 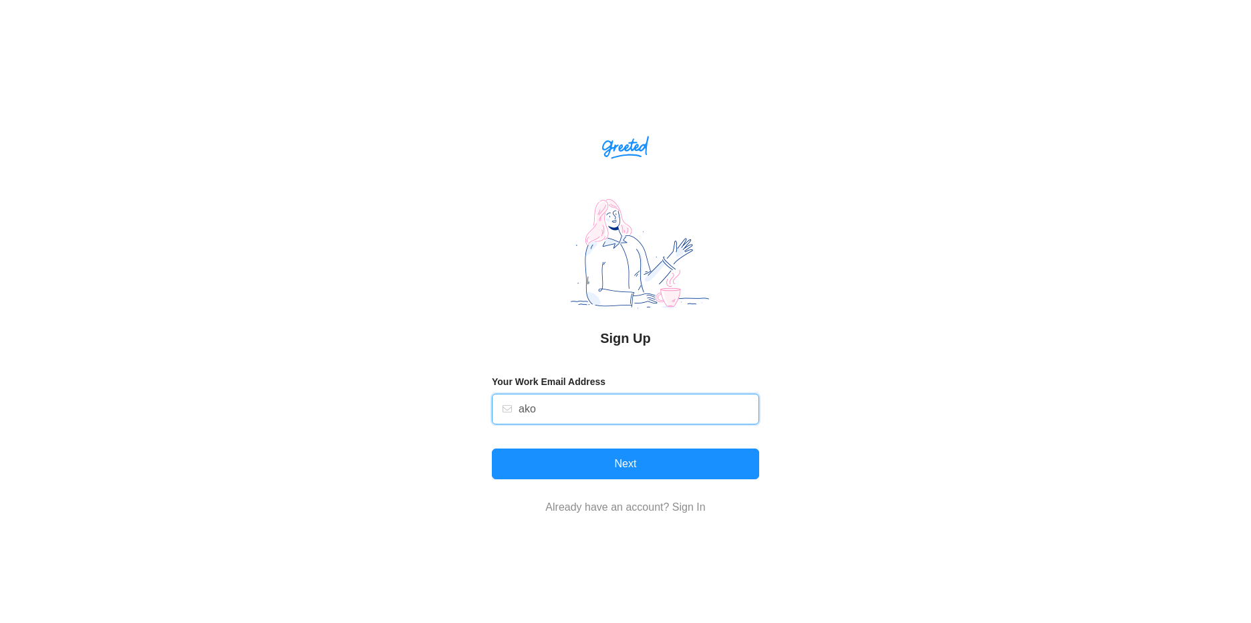 I want to click on input: Pam.Beesly@DunderMifflin.com, so click(x=635, y=409).